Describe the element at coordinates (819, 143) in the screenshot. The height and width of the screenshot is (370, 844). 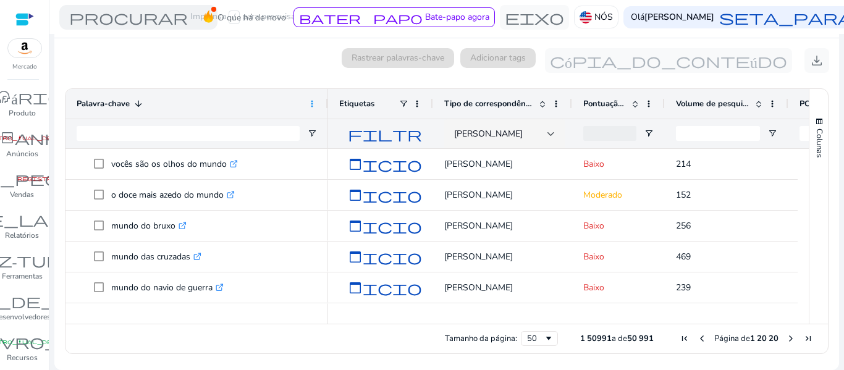
I see `font: Colunas` at that location.